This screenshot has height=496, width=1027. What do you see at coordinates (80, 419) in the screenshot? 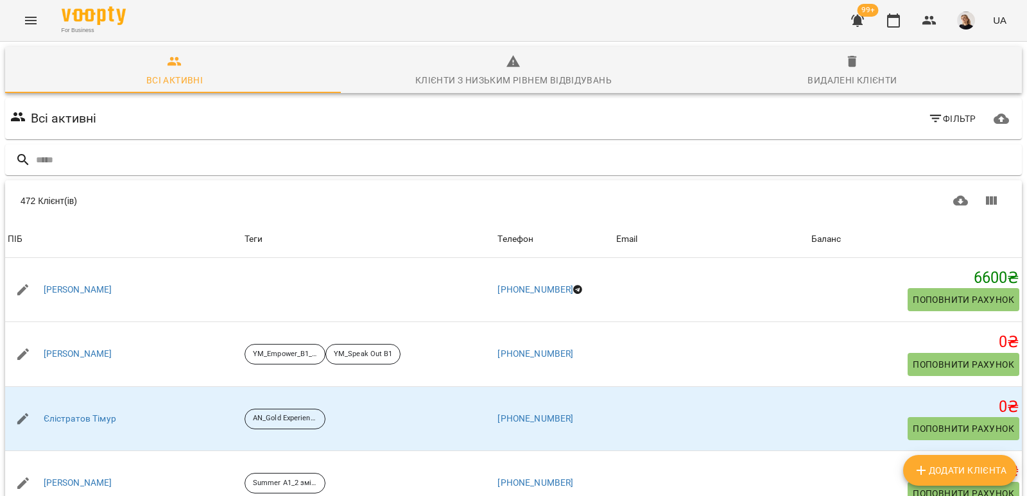
I see `a: Єлістратов Тімур` at bounding box center [80, 419].